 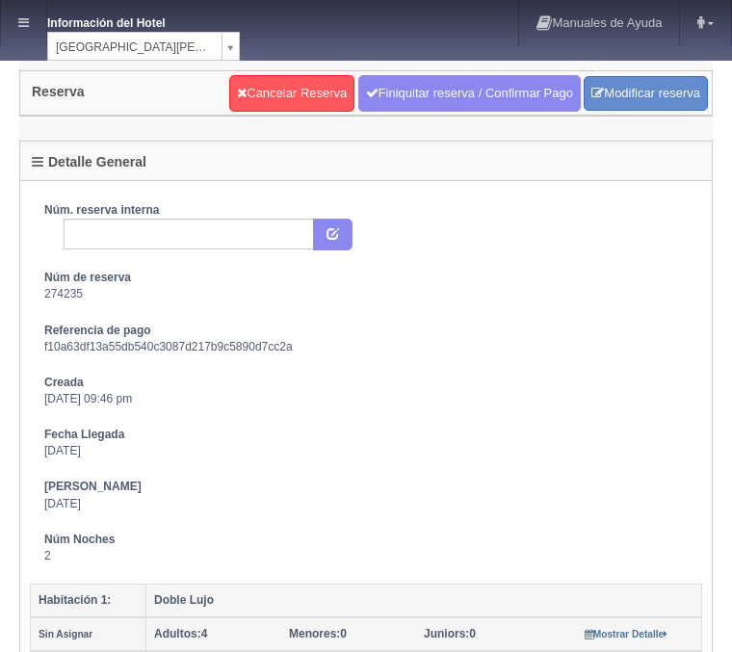 What do you see at coordinates (424, 601) in the screenshot?
I see `th: Doble Lujo` at bounding box center [424, 601].